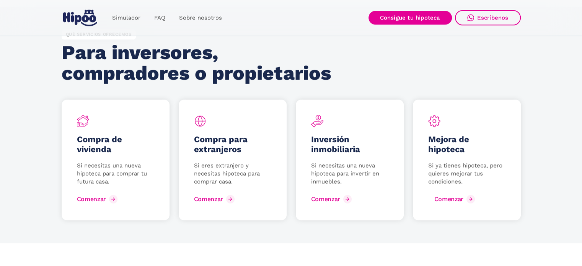 This screenshot has height=266, width=582. I want to click on p: Si eres extranjero y necesitas hipoteca para comprar casa., so click(233, 173).